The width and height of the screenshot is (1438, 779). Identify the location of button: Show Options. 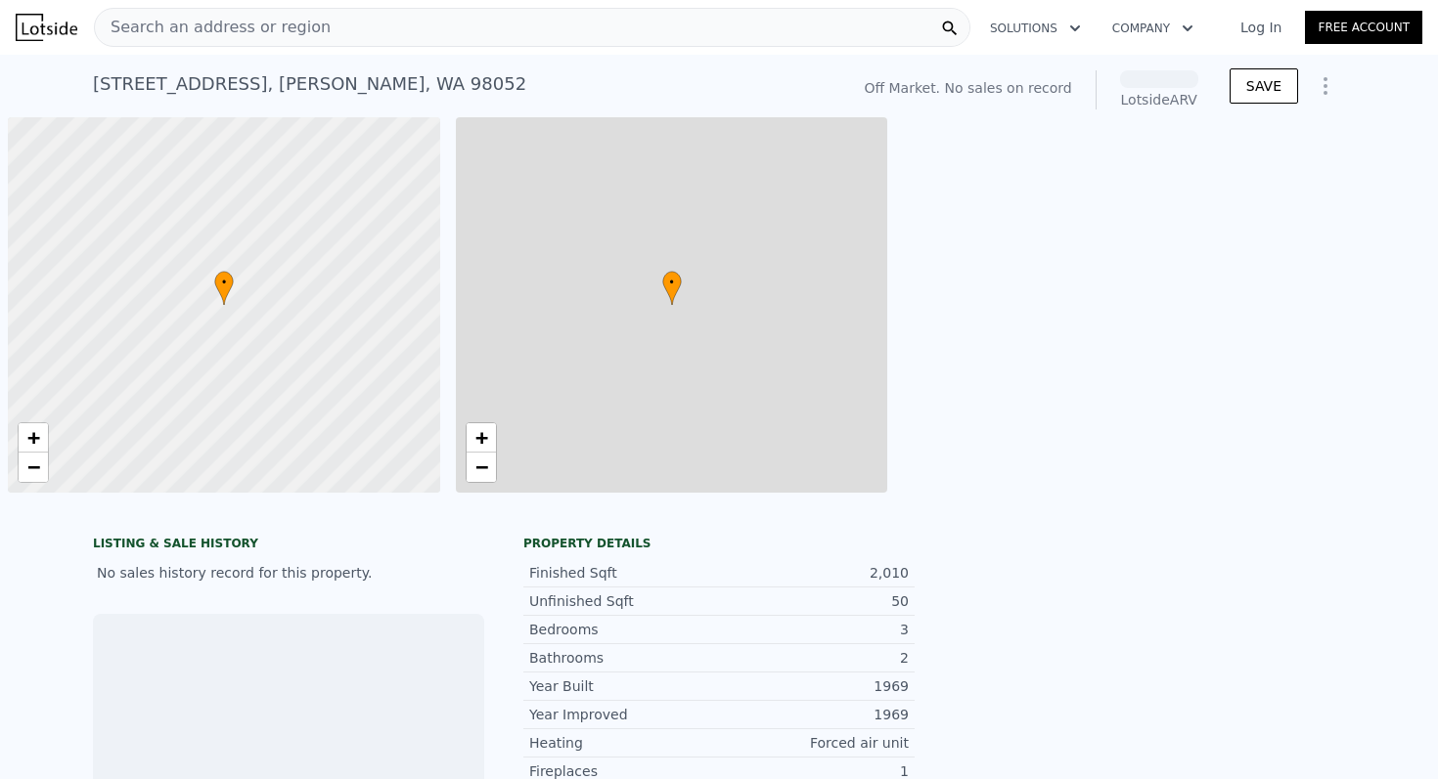
(1325, 86).